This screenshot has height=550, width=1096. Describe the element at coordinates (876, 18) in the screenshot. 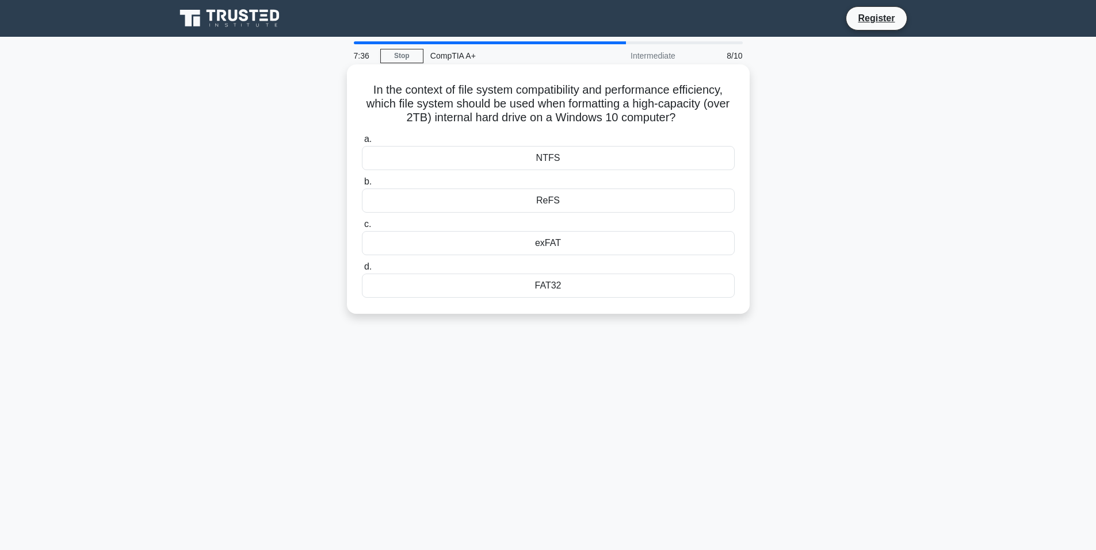

I see `a: Register` at that location.